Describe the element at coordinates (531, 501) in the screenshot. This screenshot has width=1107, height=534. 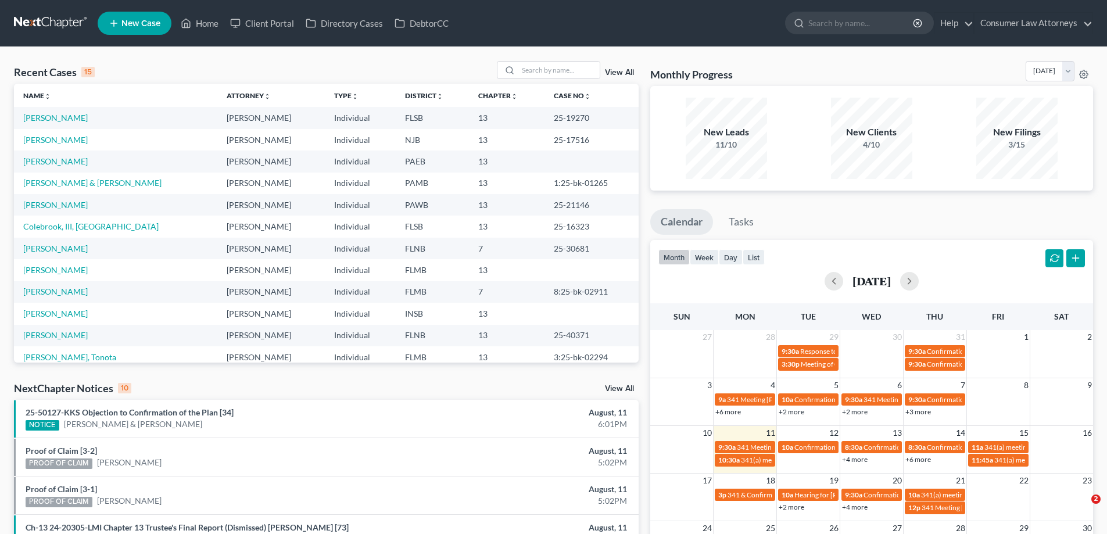
I see `div: 5:02PM` at that location.